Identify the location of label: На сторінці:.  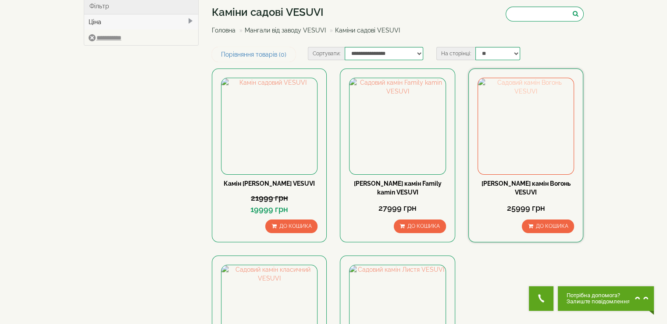
(456, 54).